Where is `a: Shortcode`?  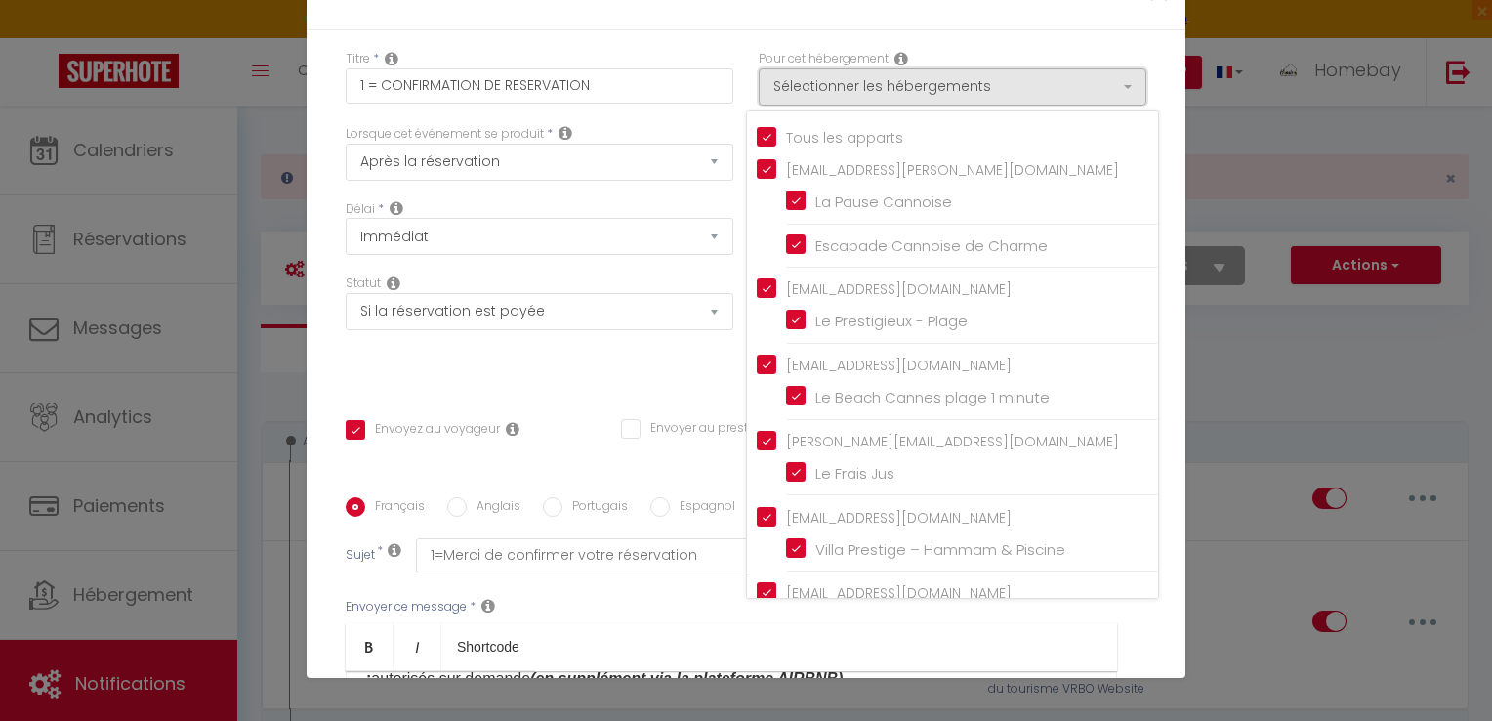 a: Shortcode is located at coordinates (488, 647).